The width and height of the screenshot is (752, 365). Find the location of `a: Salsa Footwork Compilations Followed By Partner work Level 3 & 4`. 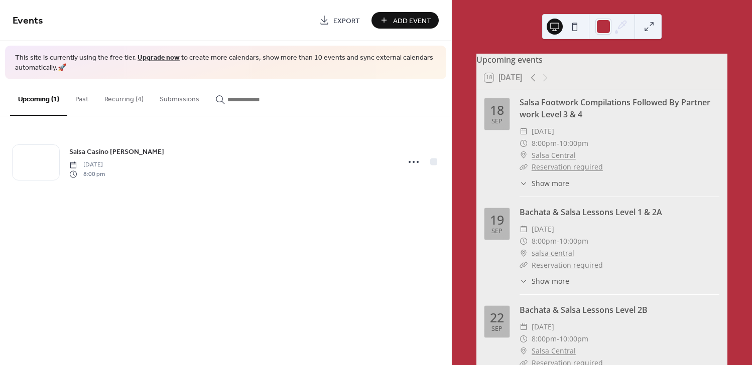

a: Salsa Footwork Compilations Followed By Partner work Level 3 & 4 is located at coordinates (615, 108).